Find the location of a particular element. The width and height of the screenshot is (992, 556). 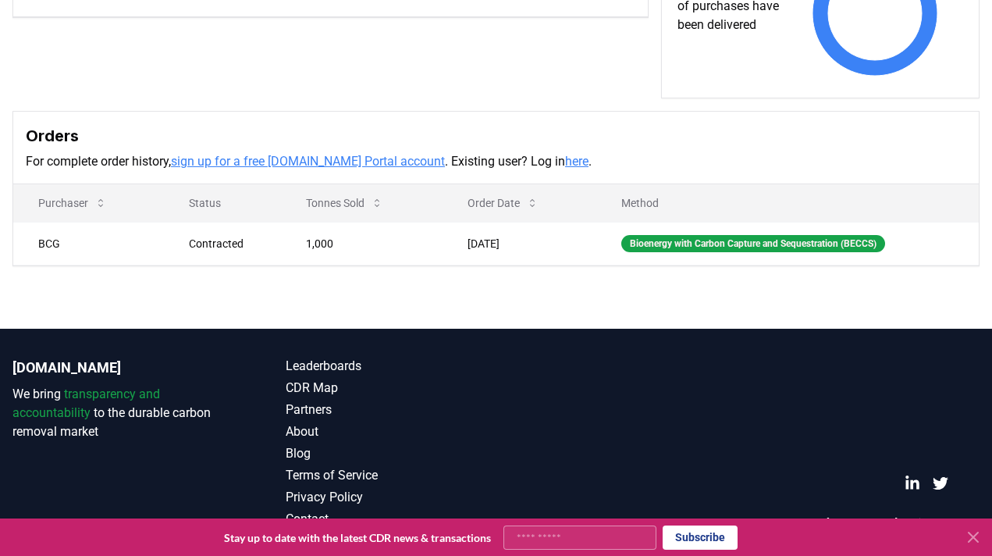

button: Purchaser is located at coordinates (73, 203).